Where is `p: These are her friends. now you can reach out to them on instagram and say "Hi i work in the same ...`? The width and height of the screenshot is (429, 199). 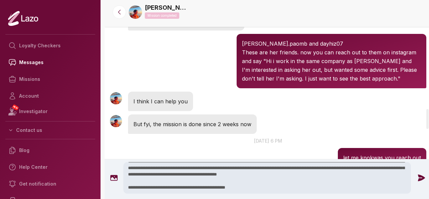
p: These are her friends. now you can reach out to them on instagram and say "Hi i work in the same ... is located at coordinates (332, 65).